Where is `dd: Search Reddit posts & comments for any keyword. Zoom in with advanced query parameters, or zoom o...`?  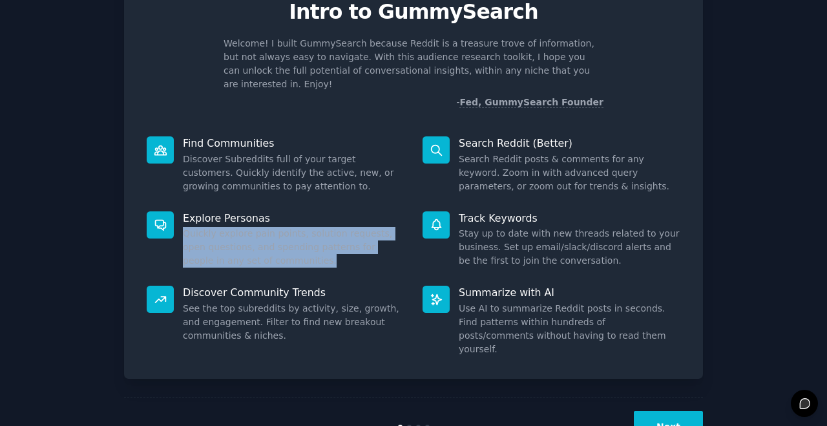 dd: Search Reddit posts & comments for any keyword. Zoom in with advanced query parameters, or zoom o... is located at coordinates (569, 172).